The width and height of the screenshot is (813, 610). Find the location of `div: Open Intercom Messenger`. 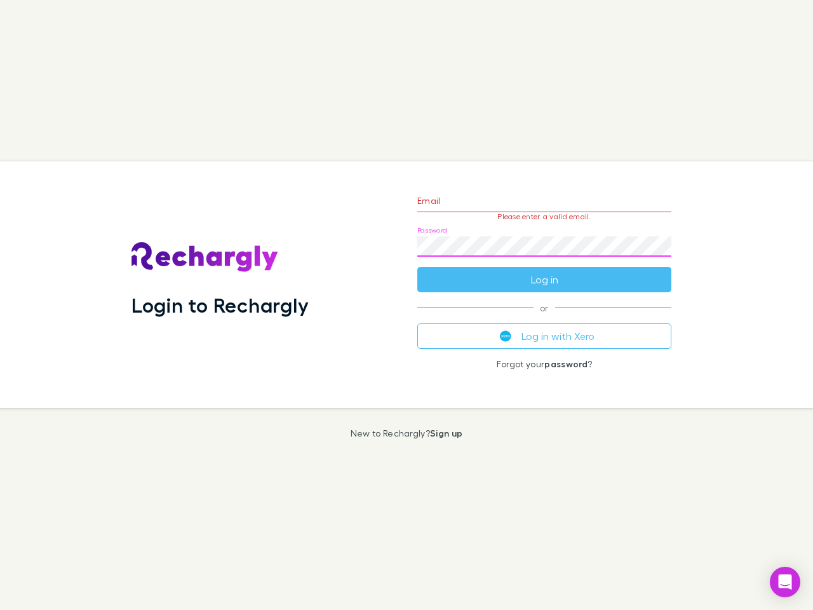

div: Open Intercom Messenger is located at coordinates (785, 582).